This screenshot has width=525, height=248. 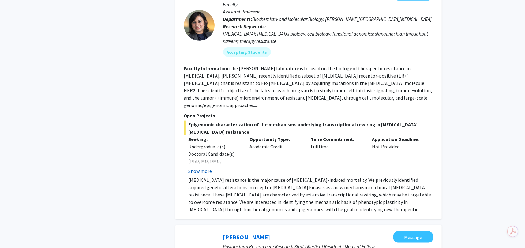 What do you see at coordinates (215, 176) in the screenshot?
I see `div: Undergraduate(s), Doctoral Candidate(s) (PhD, MD, DMD, PharmD, etc.), Postdoctoral Researcher(s) ...` at bounding box center [215, 176].